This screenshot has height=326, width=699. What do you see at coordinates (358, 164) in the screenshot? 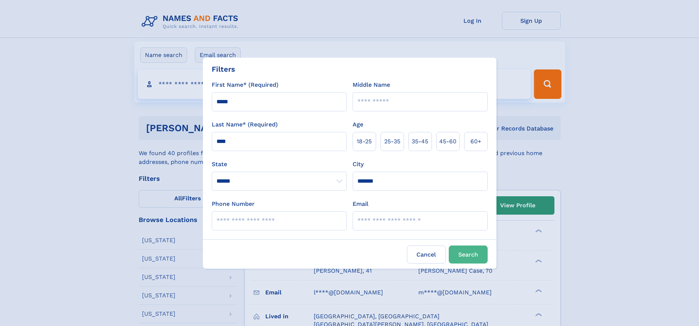
I see `label: City` at bounding box center [358, 164].